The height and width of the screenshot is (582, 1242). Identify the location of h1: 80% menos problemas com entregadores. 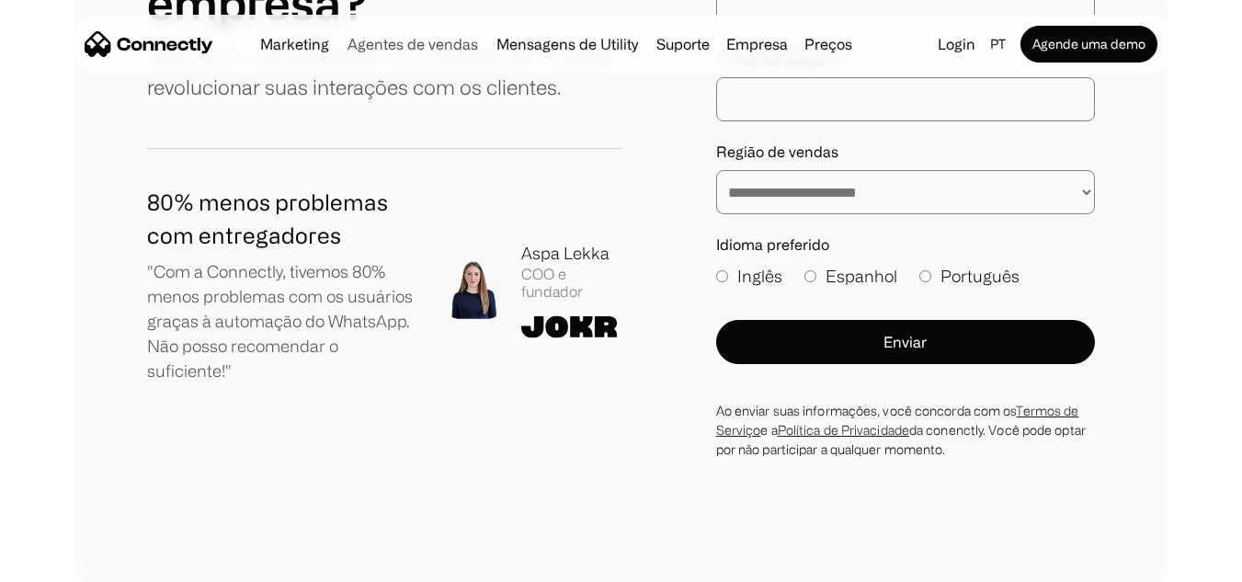
(280, 219).